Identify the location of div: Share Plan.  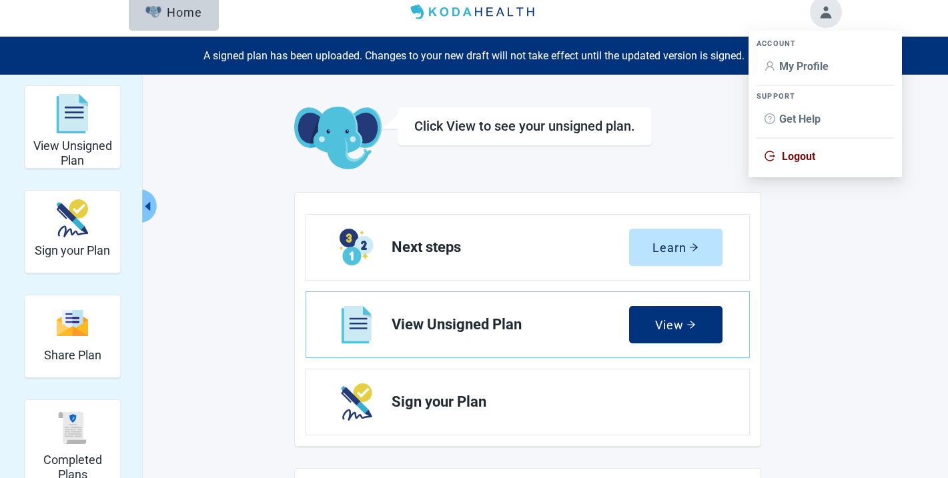
(72, 336).